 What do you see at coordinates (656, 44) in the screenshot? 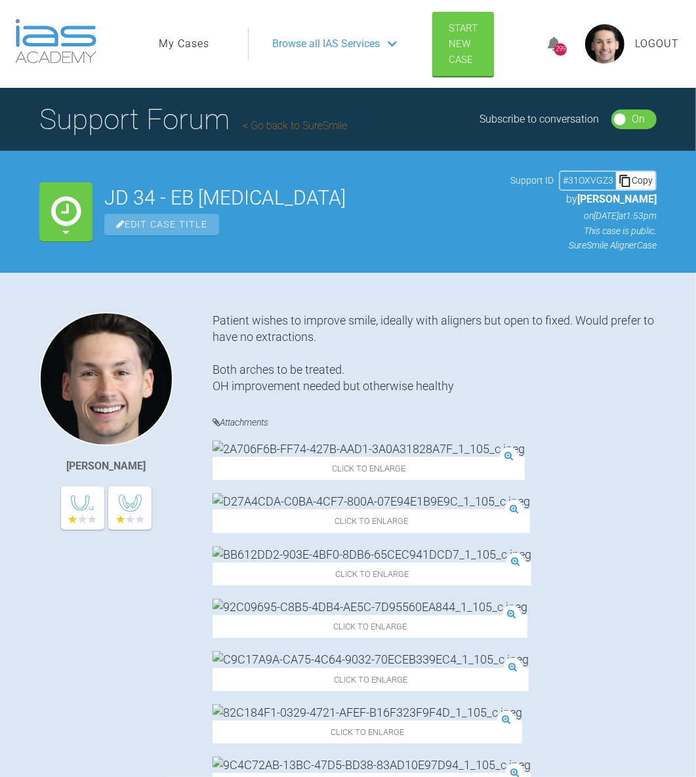
I see `span: Logout` at bounding box center [656, 44].